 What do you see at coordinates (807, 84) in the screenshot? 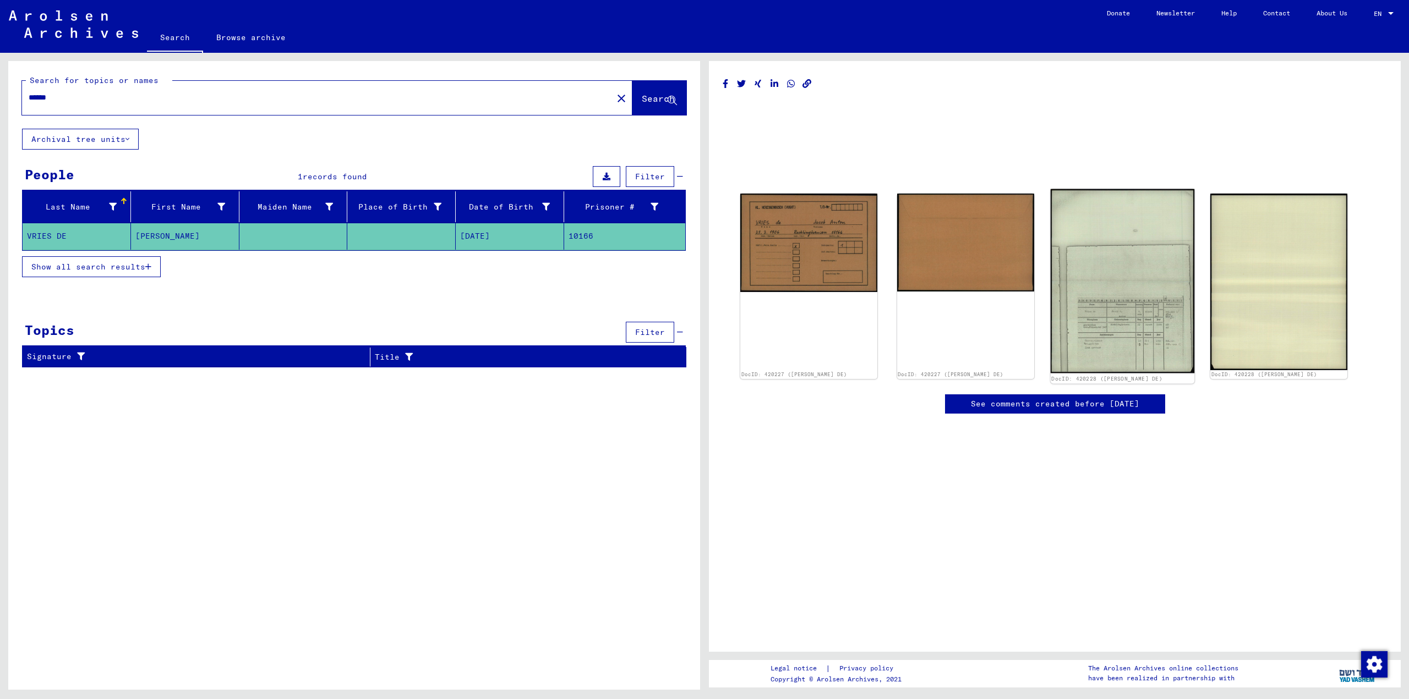
I see `button: Copy link` at bounding box center [807, 84].